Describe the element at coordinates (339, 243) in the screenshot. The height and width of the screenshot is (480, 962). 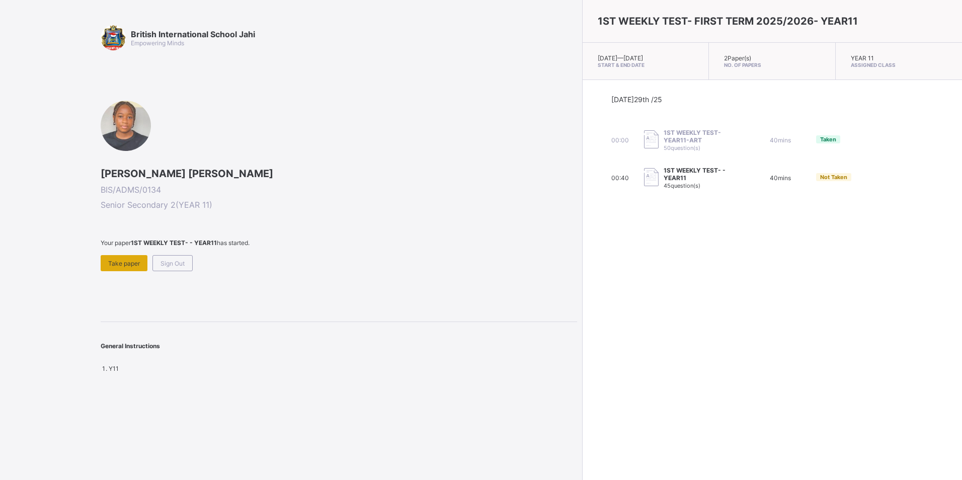
I see `span: Your paper has started.` at that location.